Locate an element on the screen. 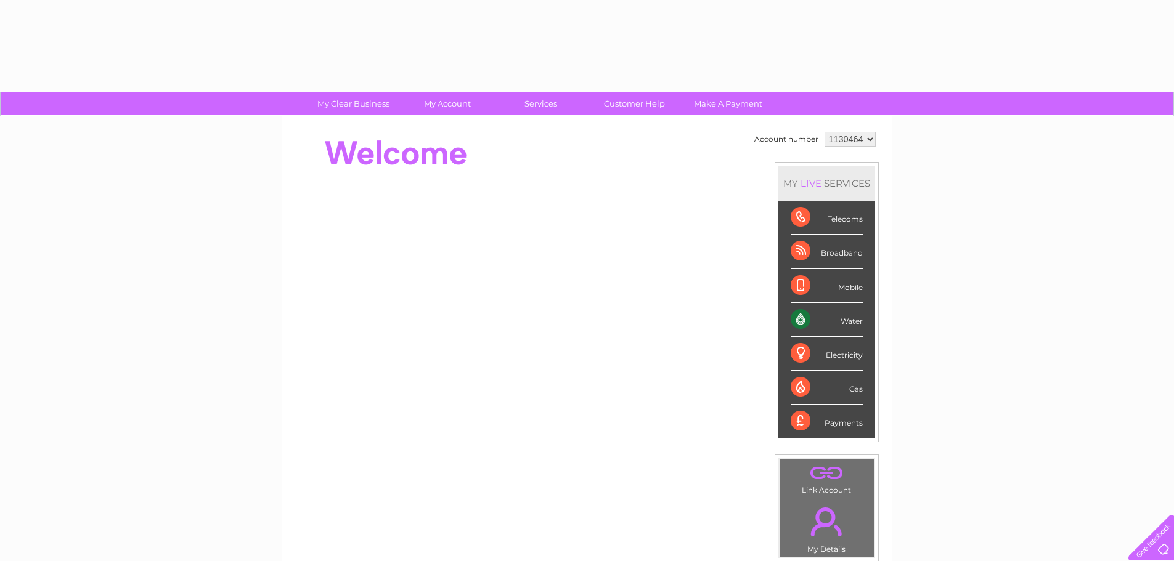 The height and width of the screenshot is (561, 1174). div: Telecoms is located at coordinates (826, 217).